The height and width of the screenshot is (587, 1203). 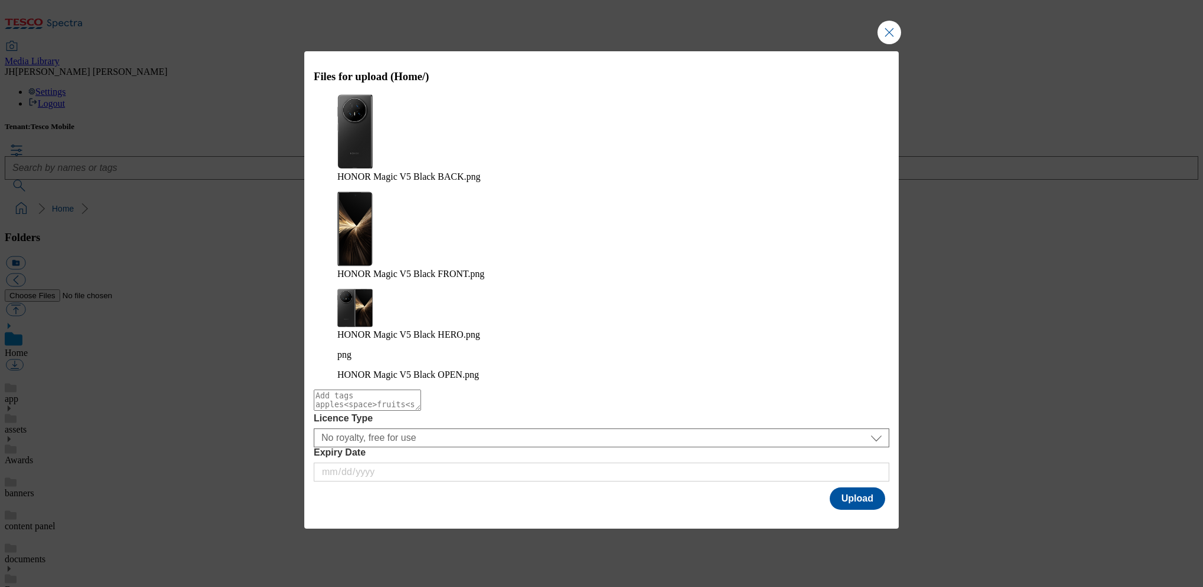 I want to click on figcaption: HONOR Magic V5 Black BACK.png, so click(x=601, y=177).